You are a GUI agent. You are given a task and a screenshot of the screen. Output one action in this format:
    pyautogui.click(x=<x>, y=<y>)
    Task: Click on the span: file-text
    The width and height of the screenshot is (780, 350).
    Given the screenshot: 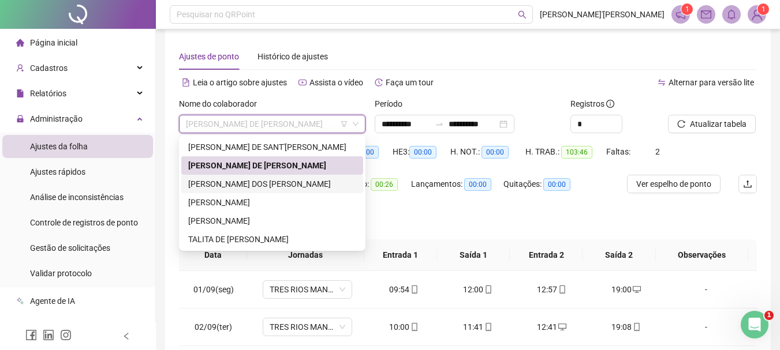 What is the action you would take?
    pyautogui.click(x=186, y=83)
    